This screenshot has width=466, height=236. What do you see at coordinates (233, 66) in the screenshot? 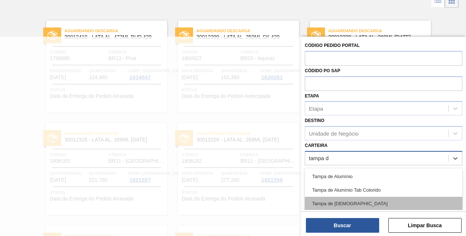
I see `a: statusAguardando Descarga30012399 - LATA AL. 350ML SK 429Código1804927FábricaBR03 - AquirazData e...` at bounding box center [233, 66].